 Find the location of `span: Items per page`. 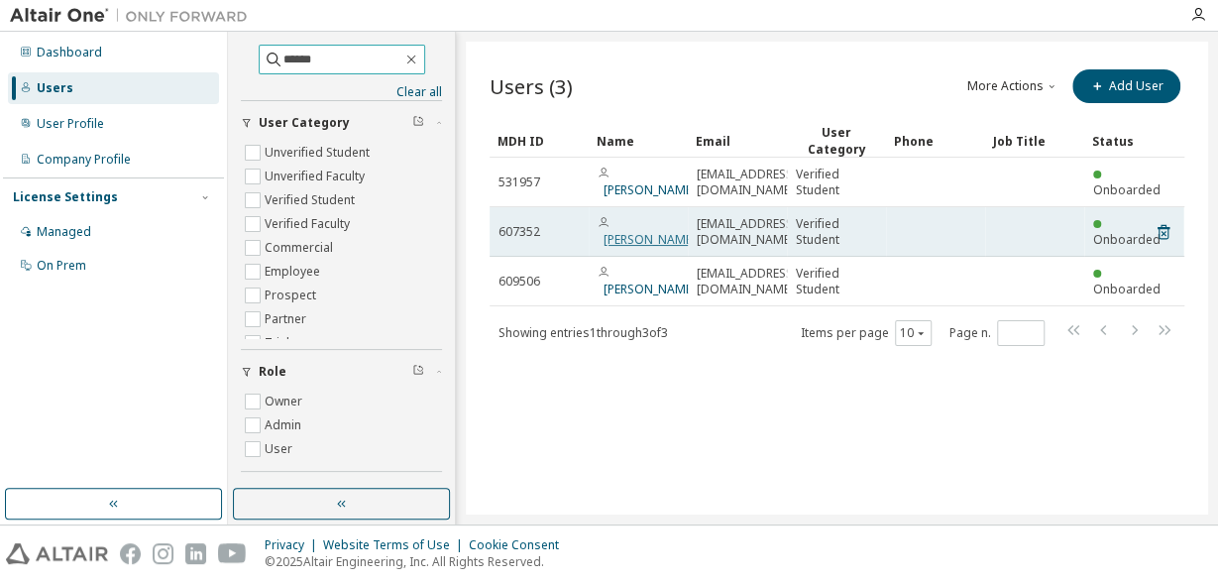

span: Items per page is located at coordinates (866, 333).